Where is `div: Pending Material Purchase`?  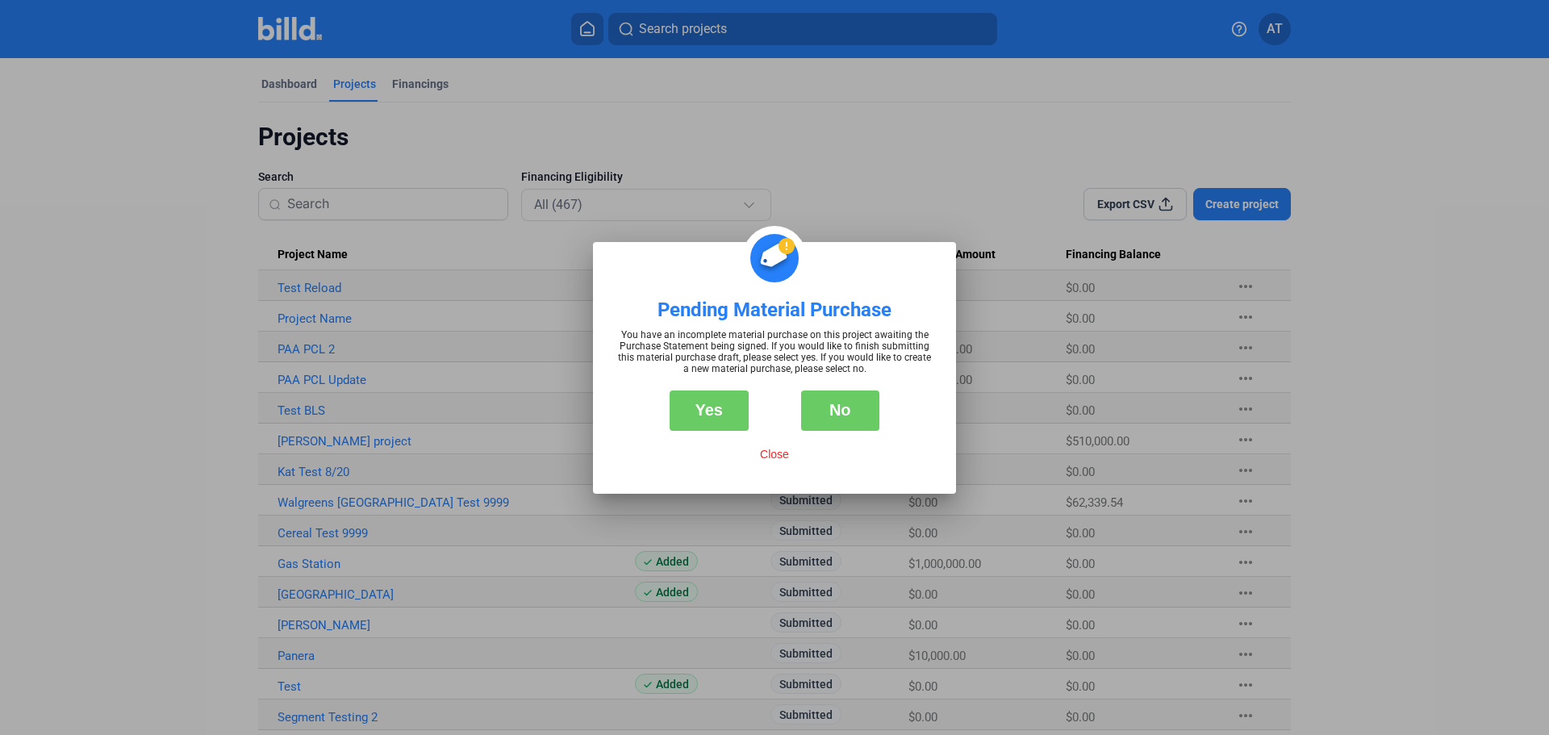
div: Pending Material Purchase is located at coordinates (775, 310).